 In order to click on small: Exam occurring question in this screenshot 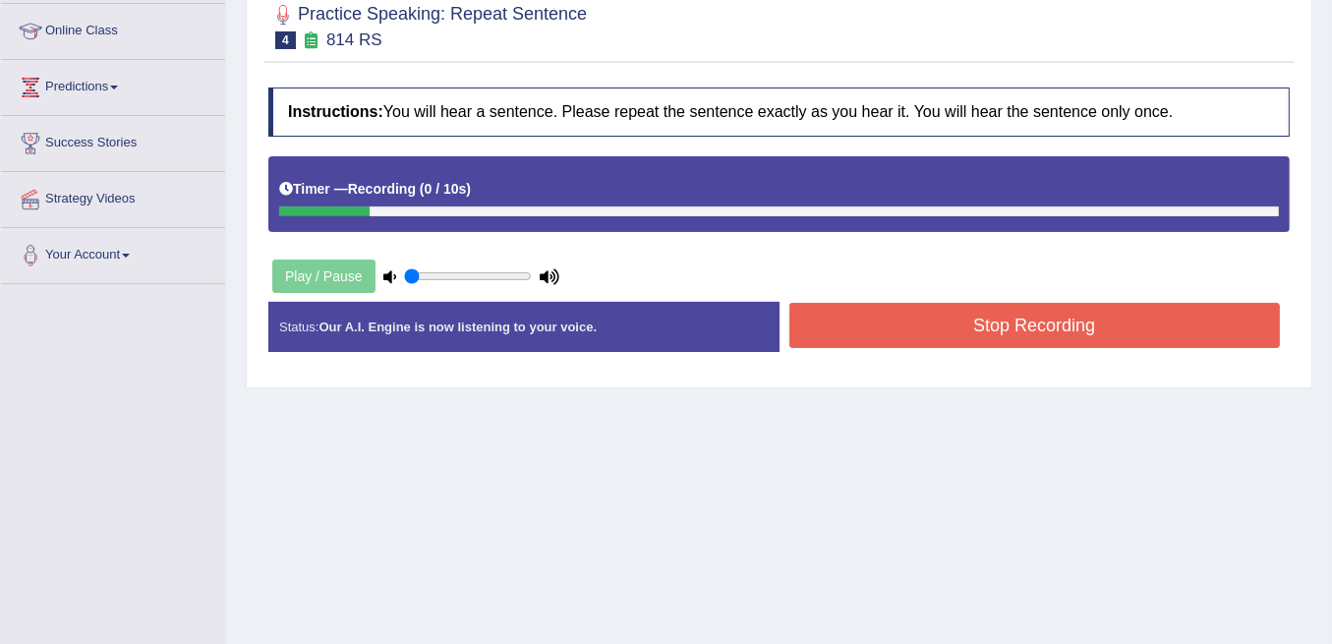, I will do `click(311, 40)`.